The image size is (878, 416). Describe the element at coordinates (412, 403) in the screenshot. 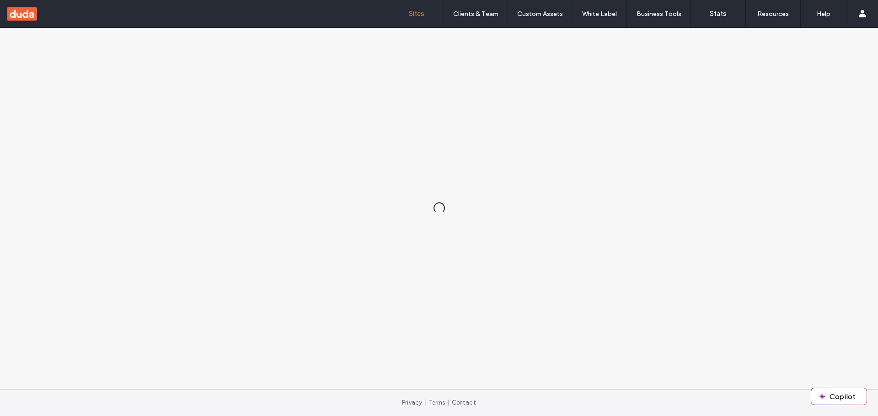

I see `span: Privacy` at that location.